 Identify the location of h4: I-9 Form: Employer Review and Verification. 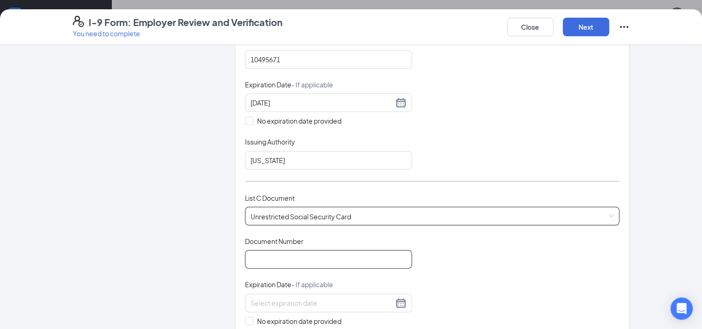
(186, 22).